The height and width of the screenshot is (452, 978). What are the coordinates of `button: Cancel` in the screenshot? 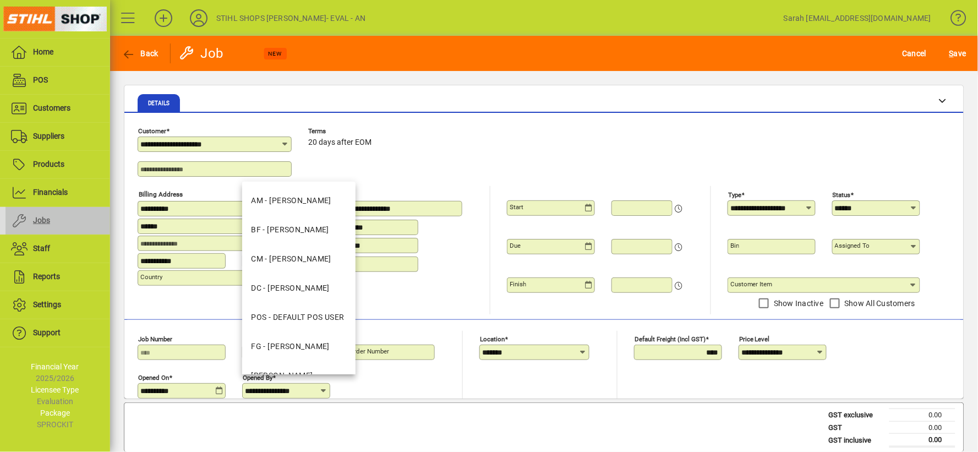 It's located at (915, 53).